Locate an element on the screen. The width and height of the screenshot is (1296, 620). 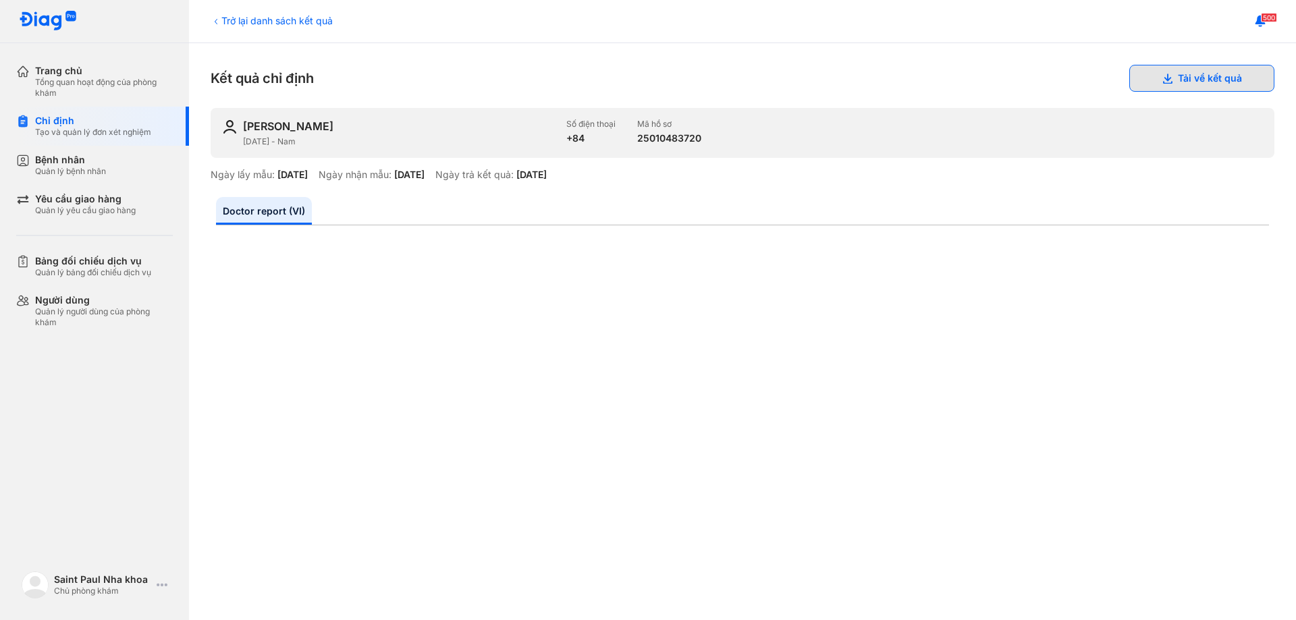
div: Ngày lấy mẫu: is located at coordinates (242, 175).